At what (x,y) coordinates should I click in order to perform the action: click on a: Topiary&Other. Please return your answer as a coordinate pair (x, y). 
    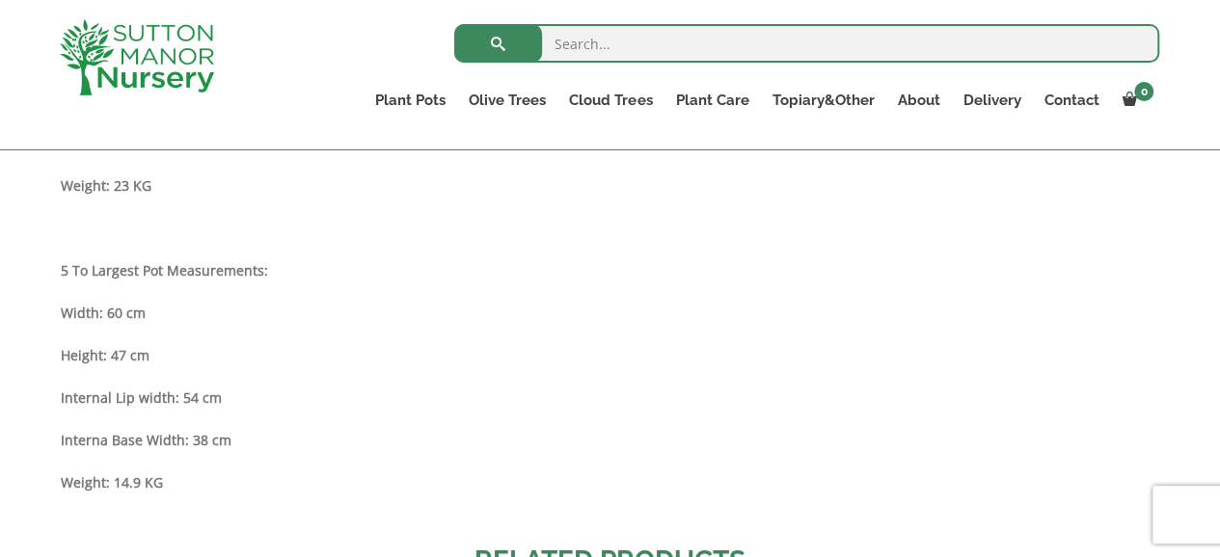
    Looking at the image, I should click on (823, 100).